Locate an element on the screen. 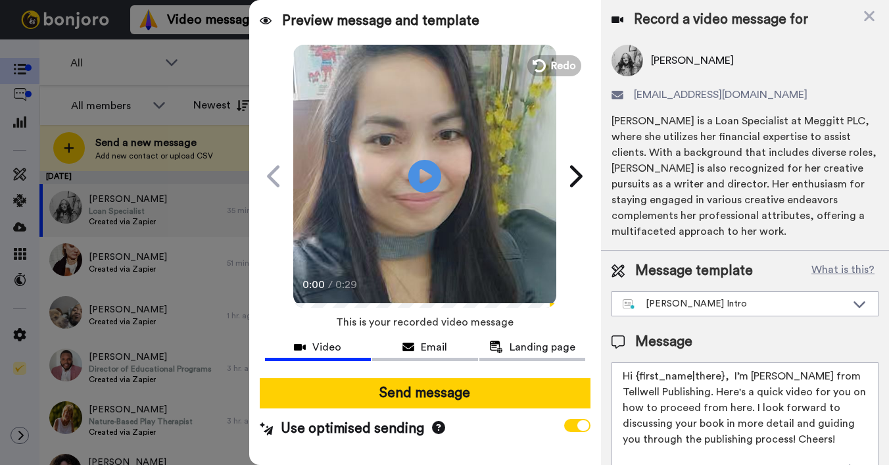 The height and width of the screenshot is (465, 889). span: 0:00 is located at coordinates (314, 285).